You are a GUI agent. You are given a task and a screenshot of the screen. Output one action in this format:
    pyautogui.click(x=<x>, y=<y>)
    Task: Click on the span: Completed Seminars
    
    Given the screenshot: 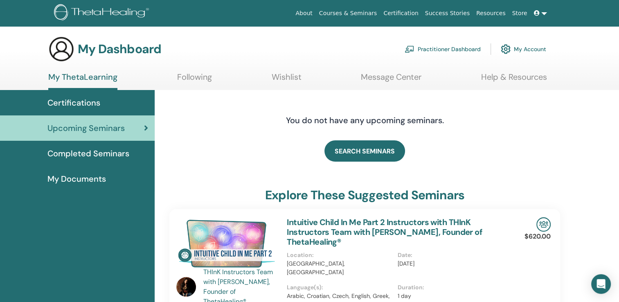 What is the action you would take?
    pyautogui.click(x=88, y=153)
    